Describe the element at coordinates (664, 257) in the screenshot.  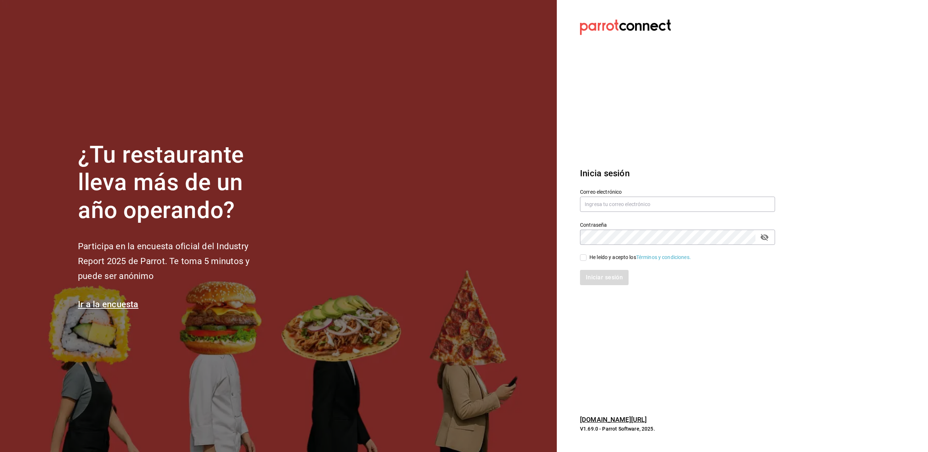
I see `a: Términos y condiciones.` at that location.